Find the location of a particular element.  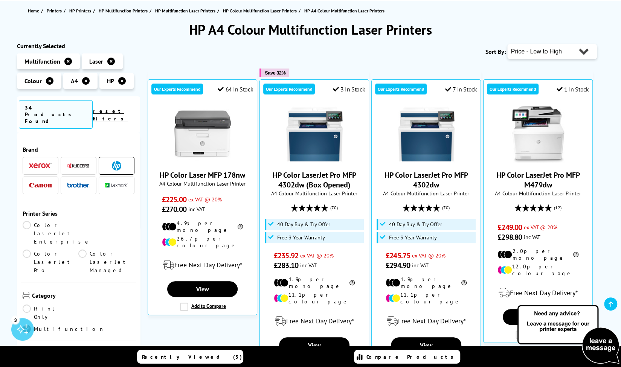

span: £294.90 is located at coordinates (398, 266).